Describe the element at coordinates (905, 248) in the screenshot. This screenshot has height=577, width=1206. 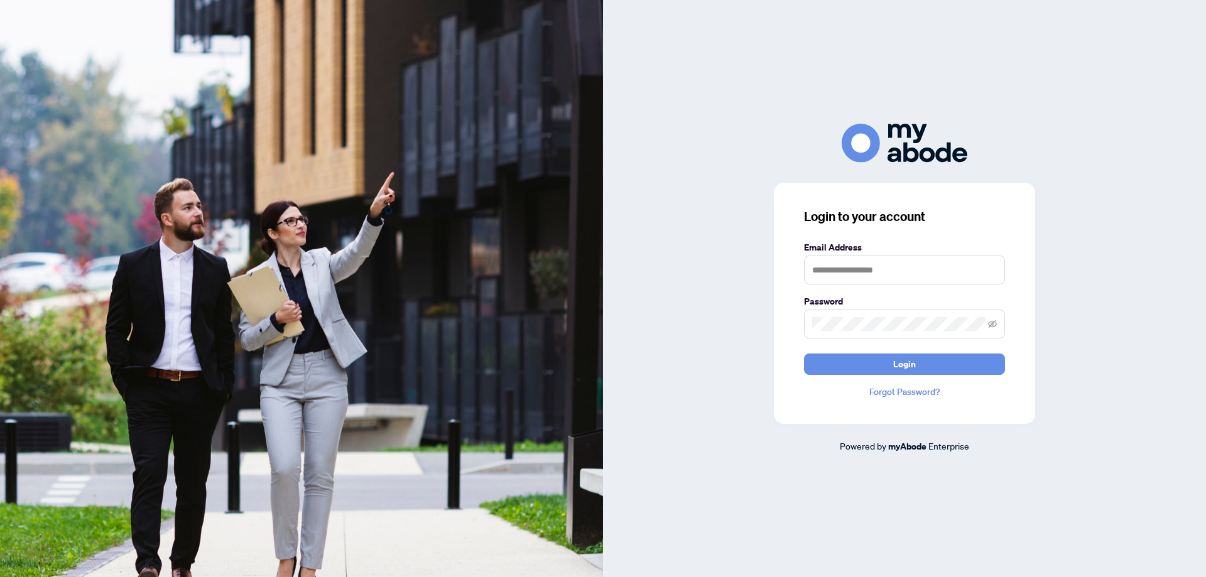
I see `label: Email Address` at that location.